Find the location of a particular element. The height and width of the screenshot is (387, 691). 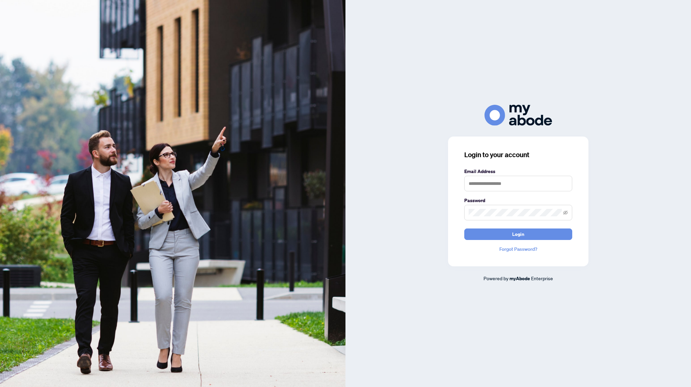

a: Forgot Password? is located at coordinates (519, 249).